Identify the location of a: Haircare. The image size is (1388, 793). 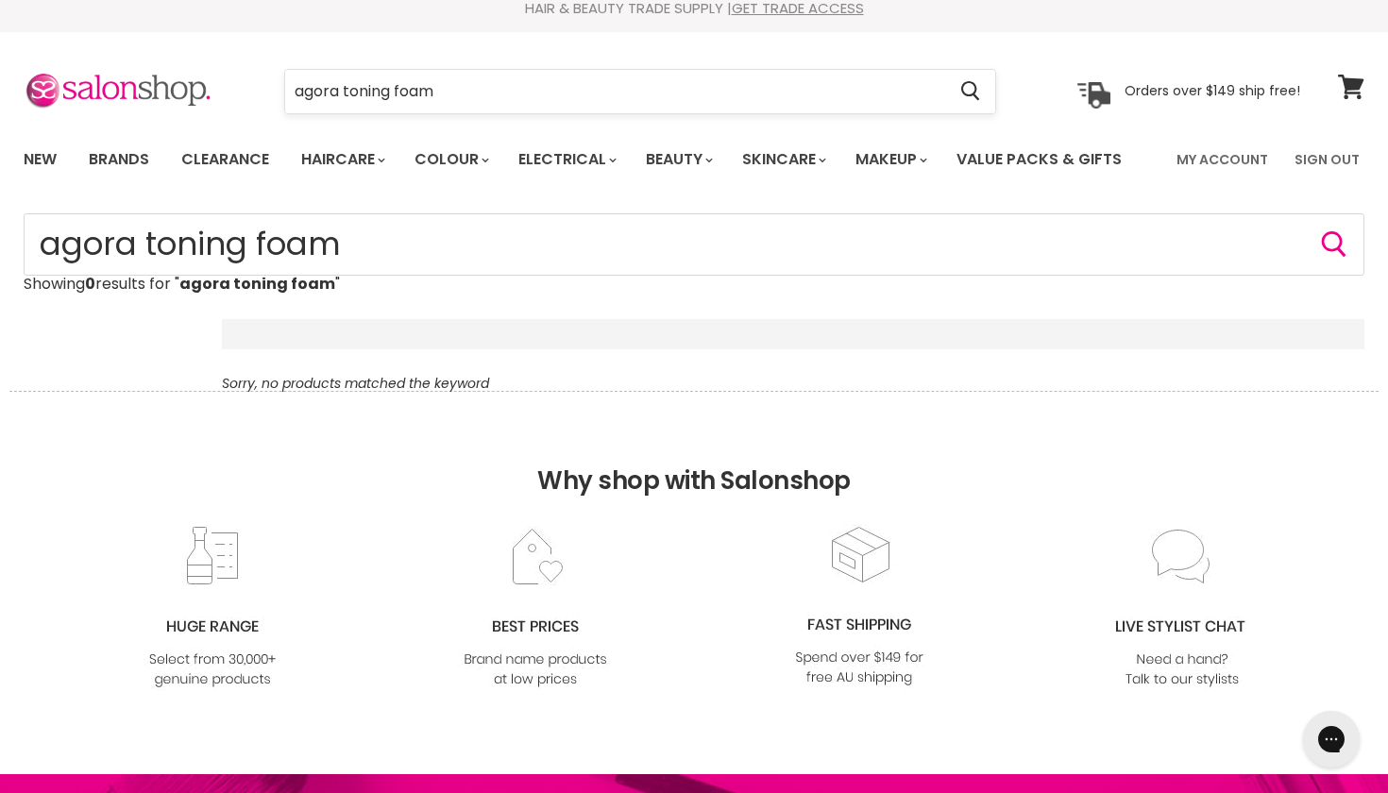
(342, 160).